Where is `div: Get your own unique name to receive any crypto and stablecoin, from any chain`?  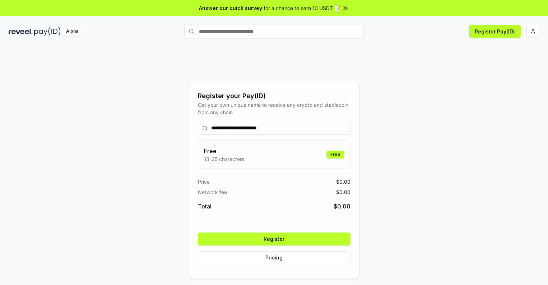 div: Get your own unique name to receive any crypto and stablecoin, from any chain is located at coordinates (274, 108).